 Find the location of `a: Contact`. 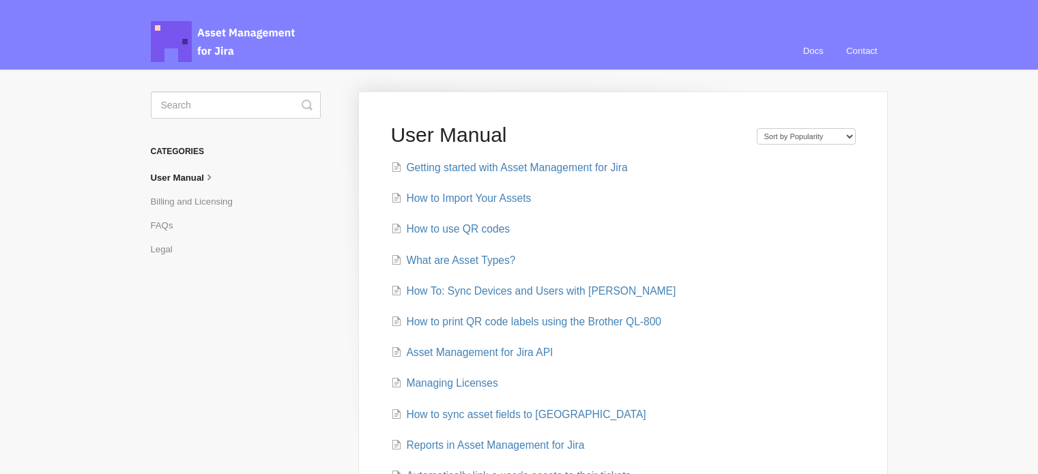

a: Contact is located at coordinates (862, 51).